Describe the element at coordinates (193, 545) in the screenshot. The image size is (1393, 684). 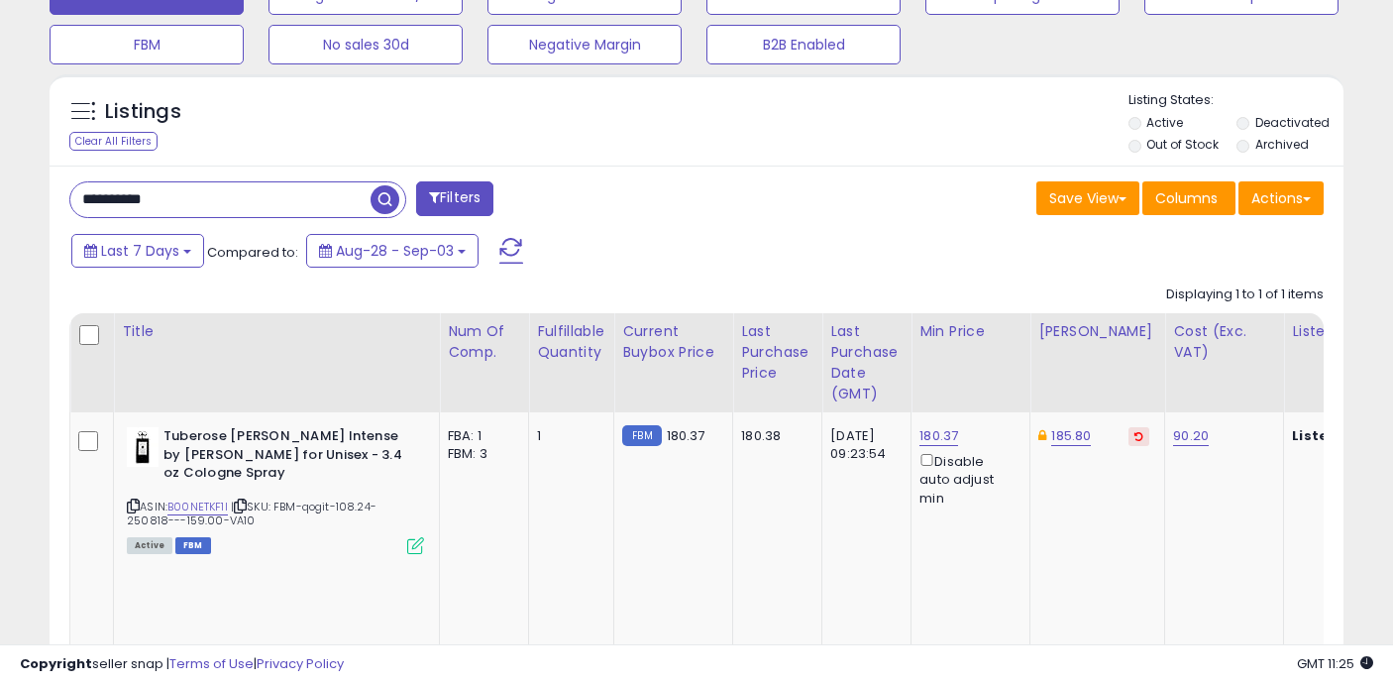
I see `span: FBM` at that location.